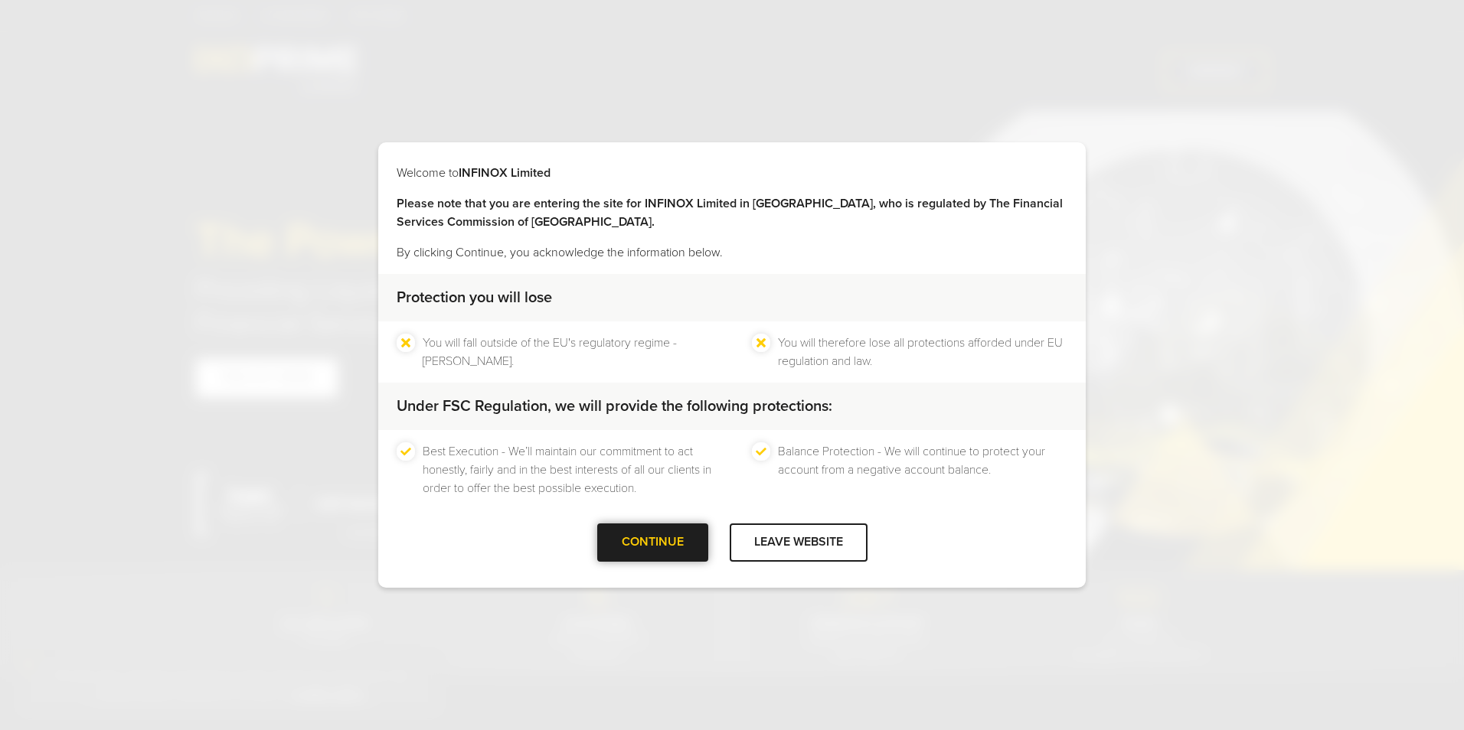 The height and width of the screenshot is (730, 1464). Describe the element at coordinates (799, 542) in the screenshot. I see `div: LEAVE WEBSITE` at that location.